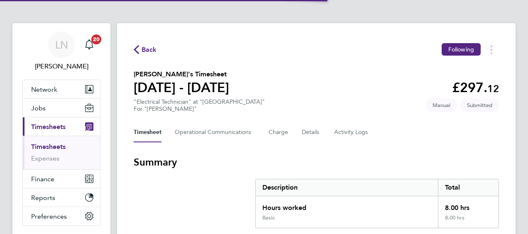  What do you see at coordinates (49, 216) in the screenshot?
I see `span: Preferences` at bounding box center [49, 216].